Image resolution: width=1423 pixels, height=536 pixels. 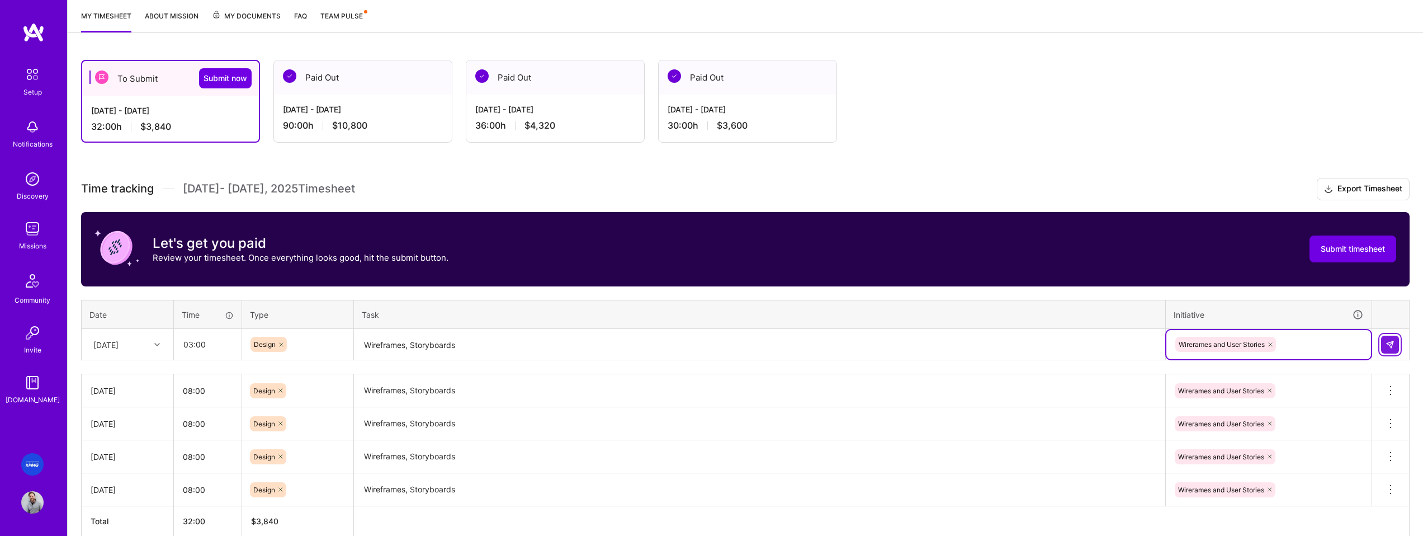 I want to click on div: To Submit, so click(x=171, y=78).